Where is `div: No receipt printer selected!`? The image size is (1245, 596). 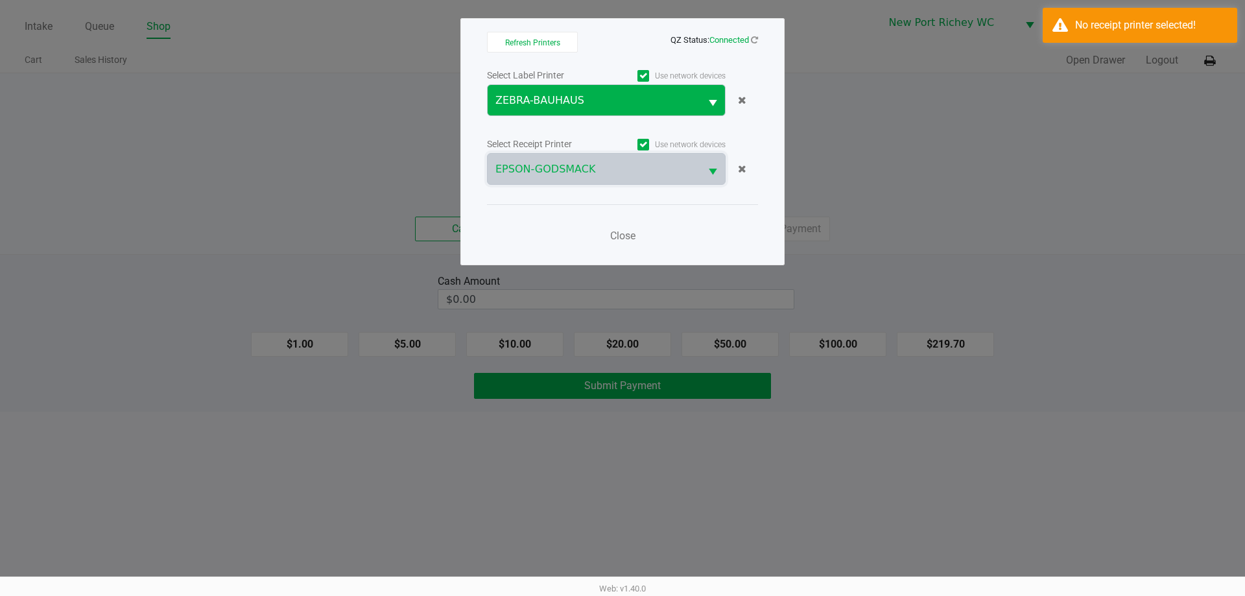 div: No receipt printer selected! is located at coordinates (1151, 25).